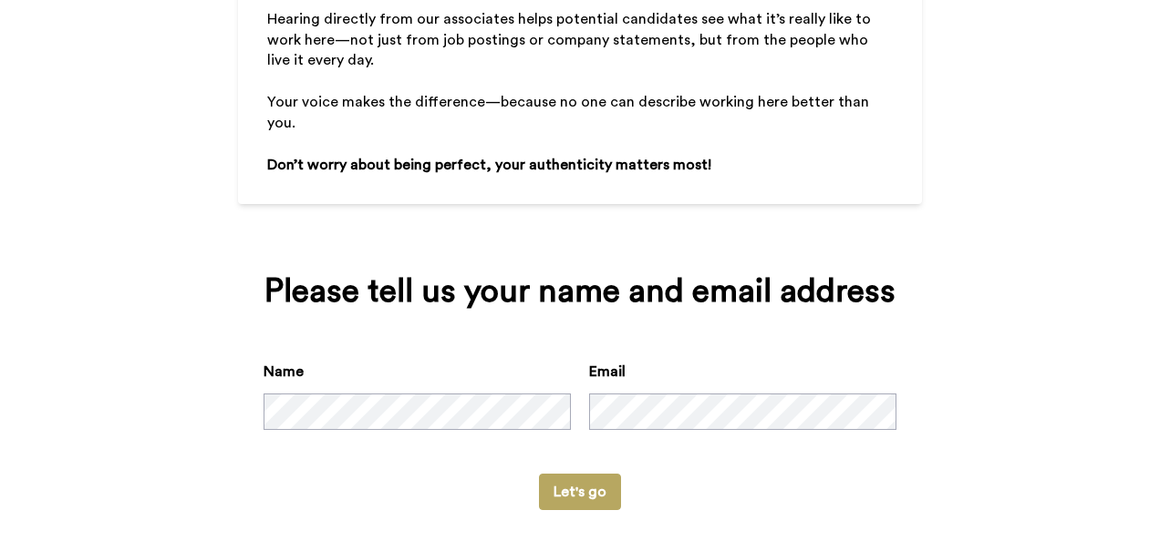 This screenshot has width=1160, height=541. Describe the element at coordinates (580, 292) in the screenshot. I see `div: Please tell us your name and email address` at that location.